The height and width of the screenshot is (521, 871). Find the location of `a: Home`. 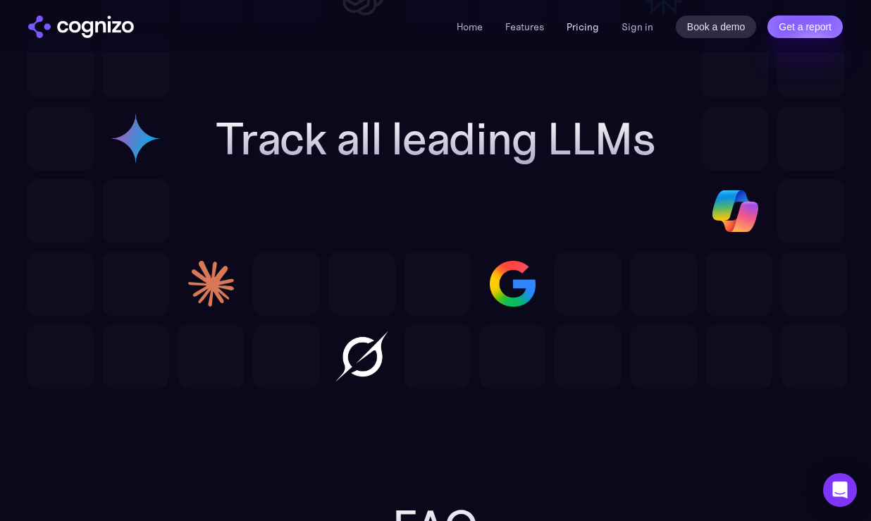

a: Home is located at coordinates (470, 27).